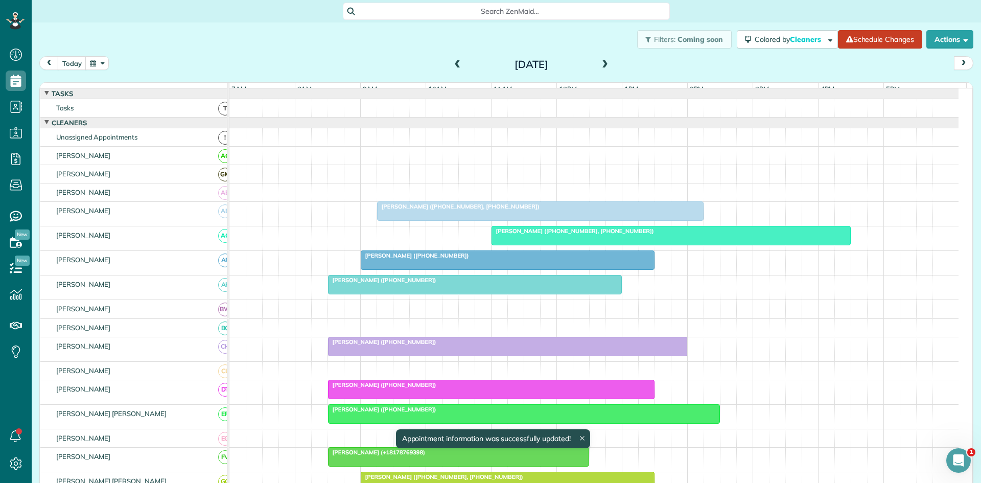 The height and width of the screenshot is (483, 981). Describe the element at coordinates (225, 414) in the screenshot. I see `span: EP` at that location.